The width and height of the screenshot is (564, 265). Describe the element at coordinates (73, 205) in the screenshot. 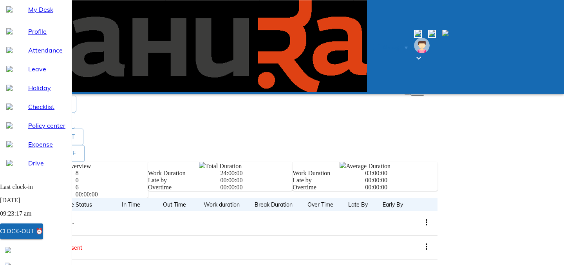

I see `span: Attendance Status` at that location.